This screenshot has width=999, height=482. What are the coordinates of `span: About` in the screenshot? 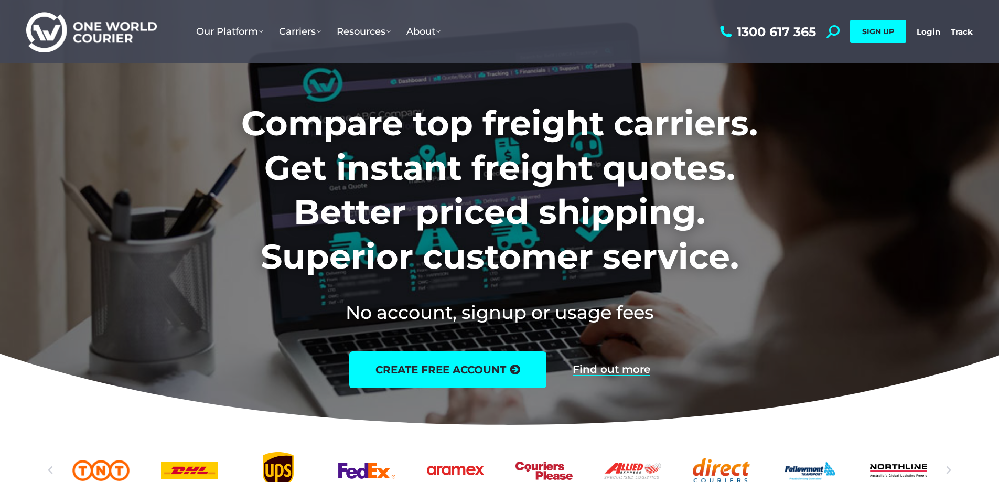 It's located at (423, 31).